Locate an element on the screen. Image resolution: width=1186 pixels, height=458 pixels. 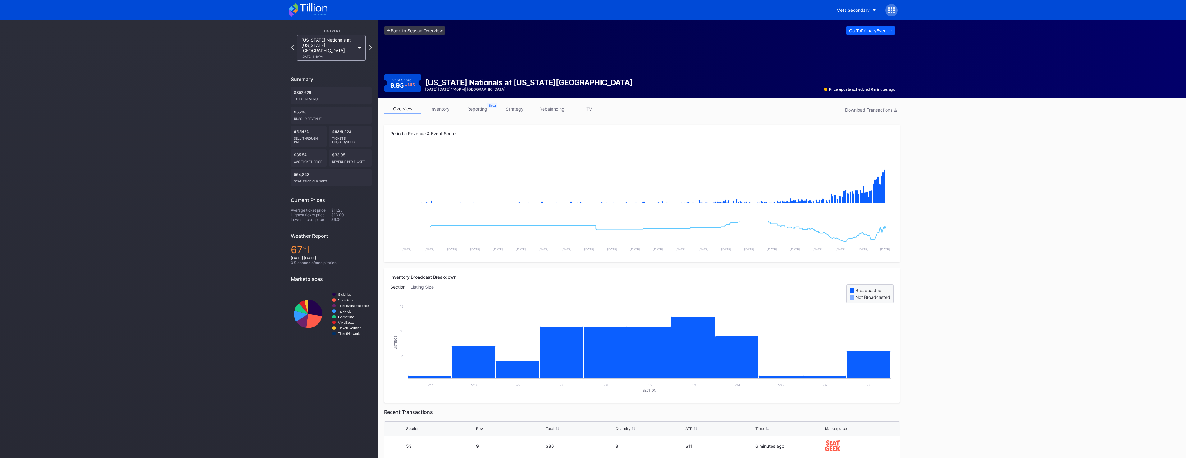
div: $86 is located at coordinates (580, 446).